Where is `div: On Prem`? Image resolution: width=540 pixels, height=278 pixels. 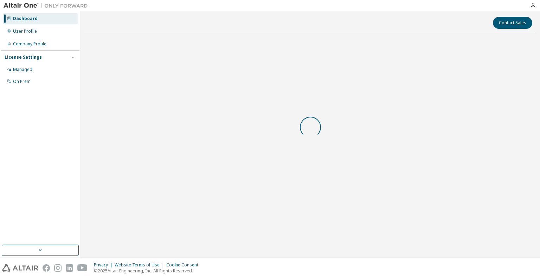
div: On Prem is located at coordinates (22, 82).